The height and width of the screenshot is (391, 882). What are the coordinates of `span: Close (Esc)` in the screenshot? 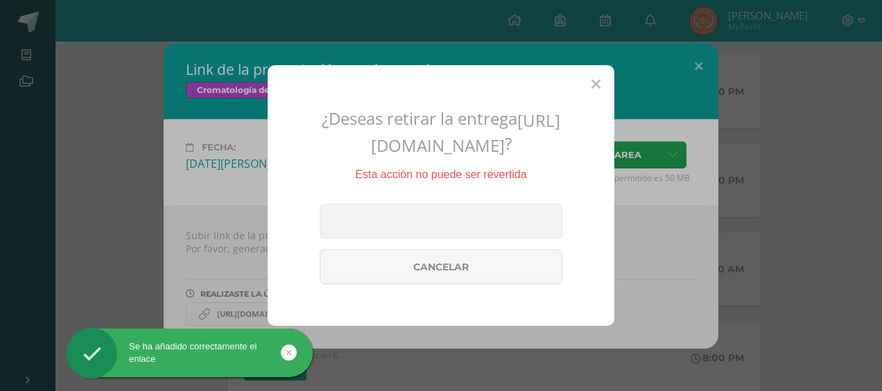 It's located at (595, 84).